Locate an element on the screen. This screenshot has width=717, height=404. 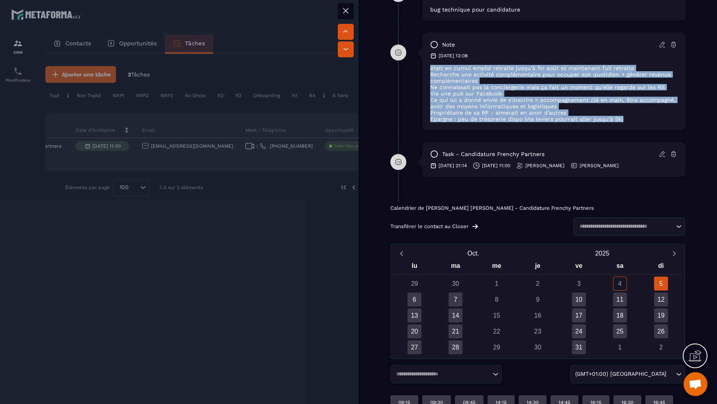
div: 7 is located at coordinates (455, 299).